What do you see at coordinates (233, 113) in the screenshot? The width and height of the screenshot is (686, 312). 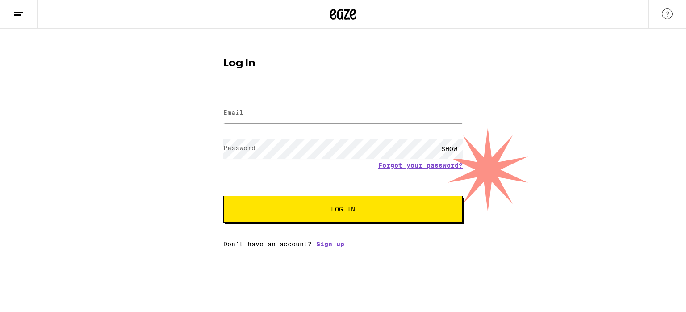 I see `label: Email` at bounding box center [233, 113].